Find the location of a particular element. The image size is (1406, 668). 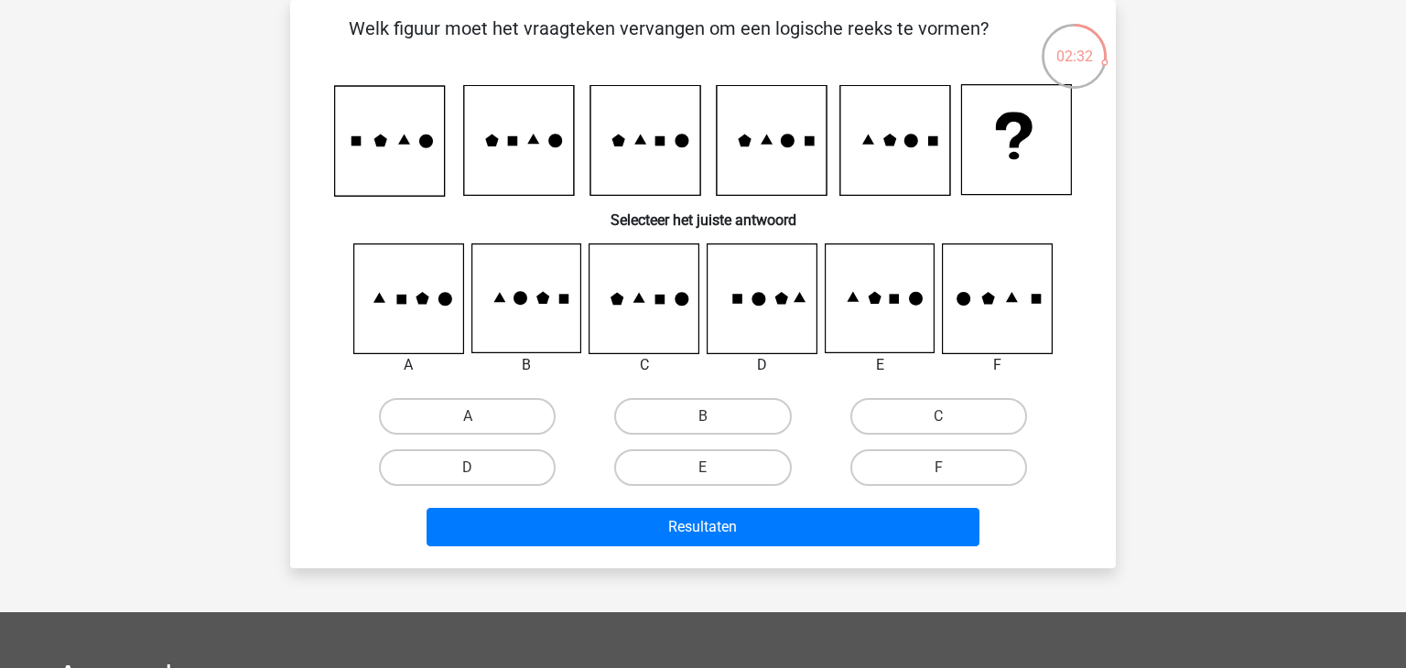

div: E is located at coordinates (880, 365).